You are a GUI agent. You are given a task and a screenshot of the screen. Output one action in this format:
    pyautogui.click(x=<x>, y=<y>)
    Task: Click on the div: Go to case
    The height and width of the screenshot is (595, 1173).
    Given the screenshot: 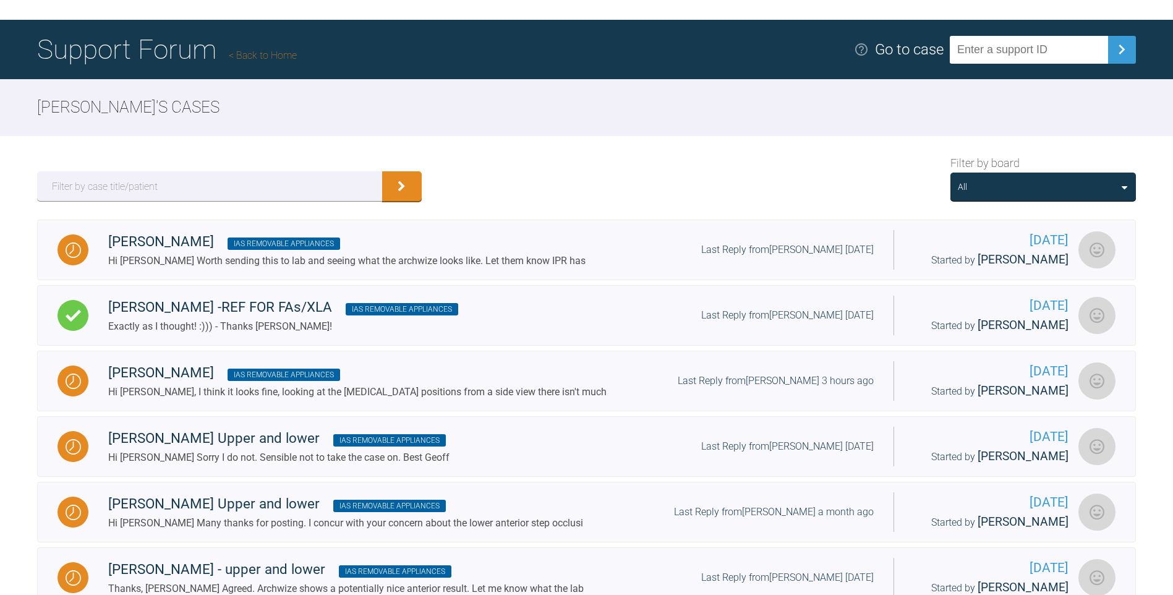 What is the action you would take?
    pyautogui.click(x=909, y=49)
    